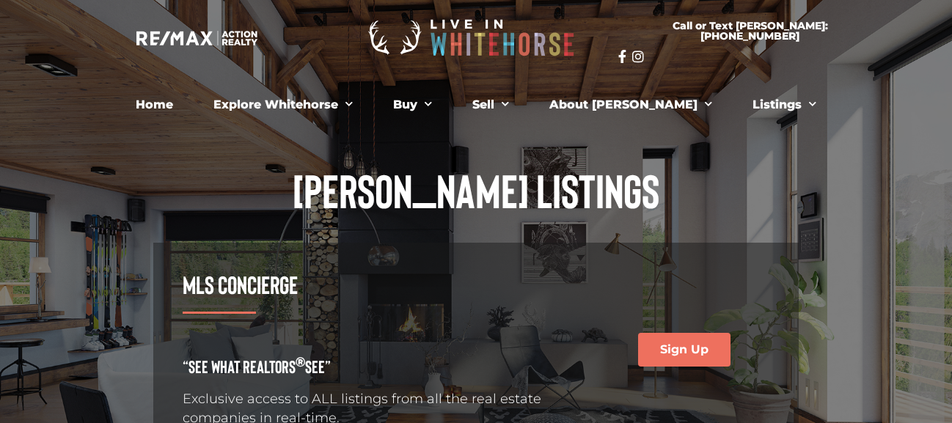  I want to click on a: Sign Up, so click(684, 350).